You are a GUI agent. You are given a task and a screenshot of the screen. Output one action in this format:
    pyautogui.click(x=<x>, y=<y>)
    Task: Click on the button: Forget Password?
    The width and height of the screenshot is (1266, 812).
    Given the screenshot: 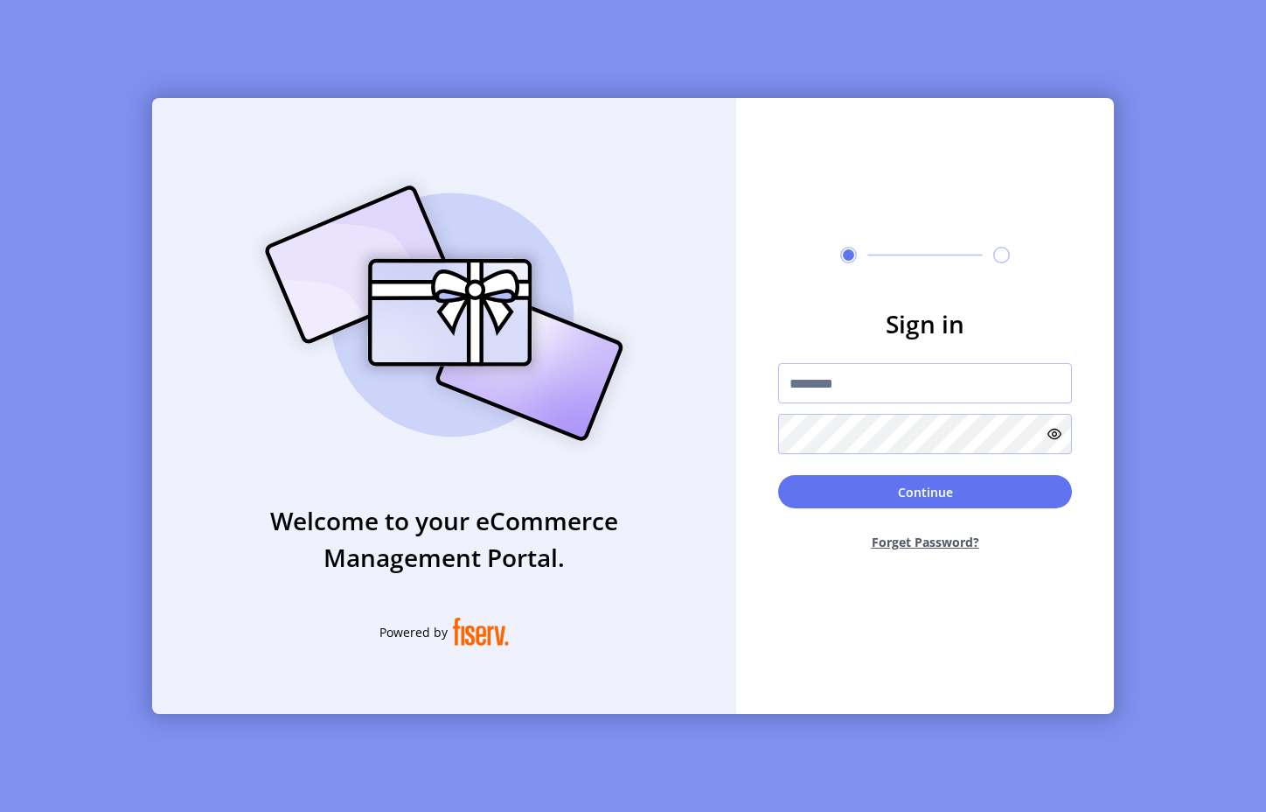 What is the action you would take?
    pyautogui.click(x=925, y=541)
    